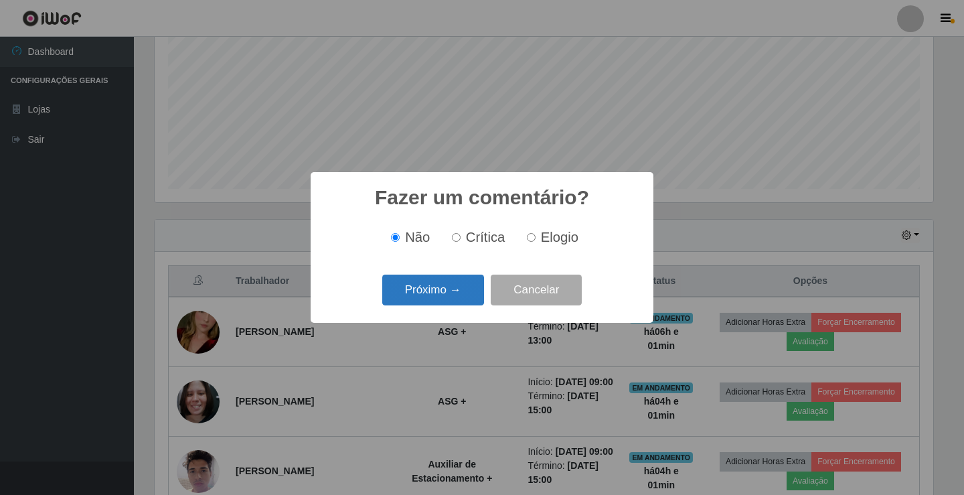 Image resolution: width=964 pixels, height=495 pixels. I want to click on span: Elogio, so click(559, 237).